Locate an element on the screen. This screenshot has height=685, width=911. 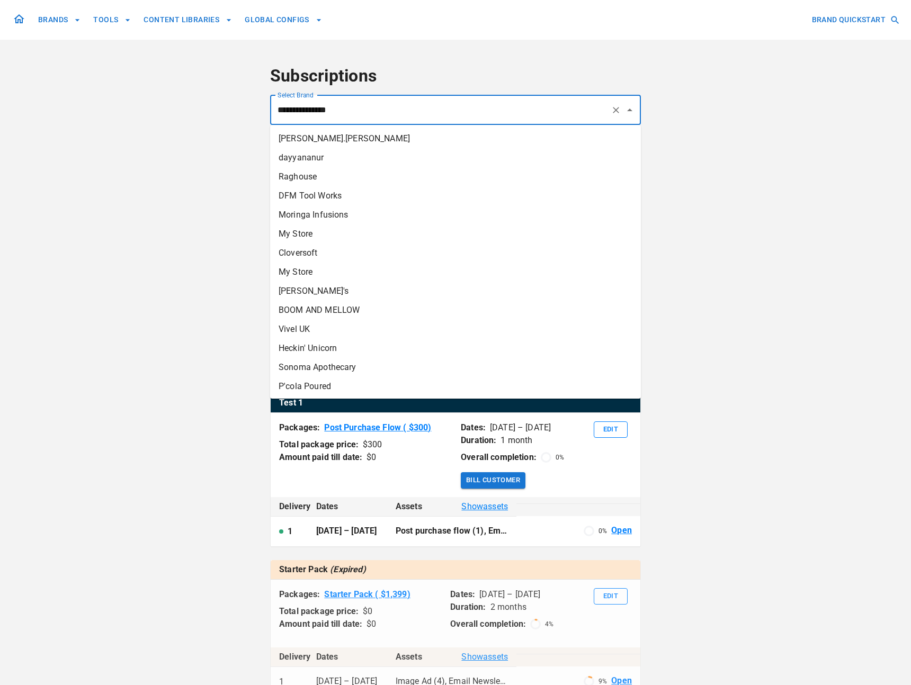
li: Sonoma Apothecary is located at coordinates (455, 368).